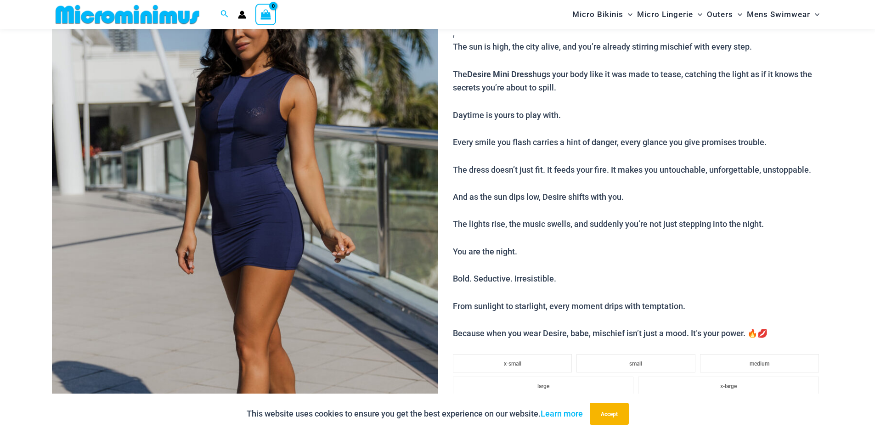 The height and width of the screenshot is (434, 875). I want to click on span: Micro Lingerie, so click(665, 14).